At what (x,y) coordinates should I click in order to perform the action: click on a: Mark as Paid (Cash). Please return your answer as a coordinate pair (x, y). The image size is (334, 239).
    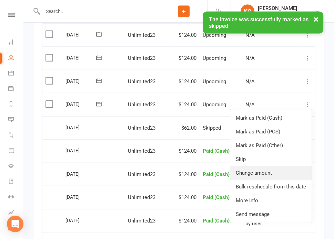
    Looking at the image, I should click on (271, 118).